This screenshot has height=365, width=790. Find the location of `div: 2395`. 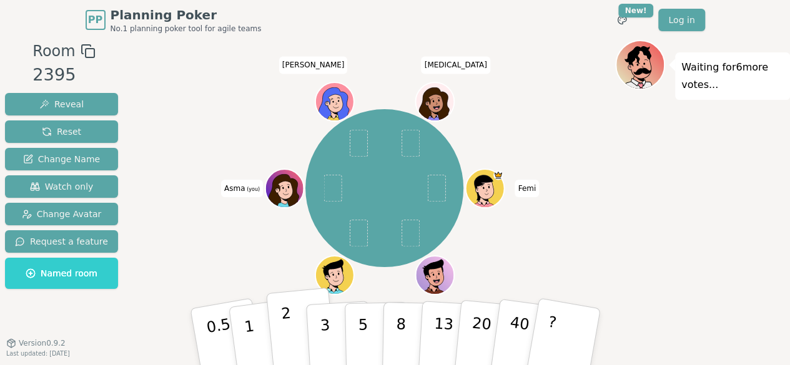

div: 2395 is located at coordinates (64, 75).